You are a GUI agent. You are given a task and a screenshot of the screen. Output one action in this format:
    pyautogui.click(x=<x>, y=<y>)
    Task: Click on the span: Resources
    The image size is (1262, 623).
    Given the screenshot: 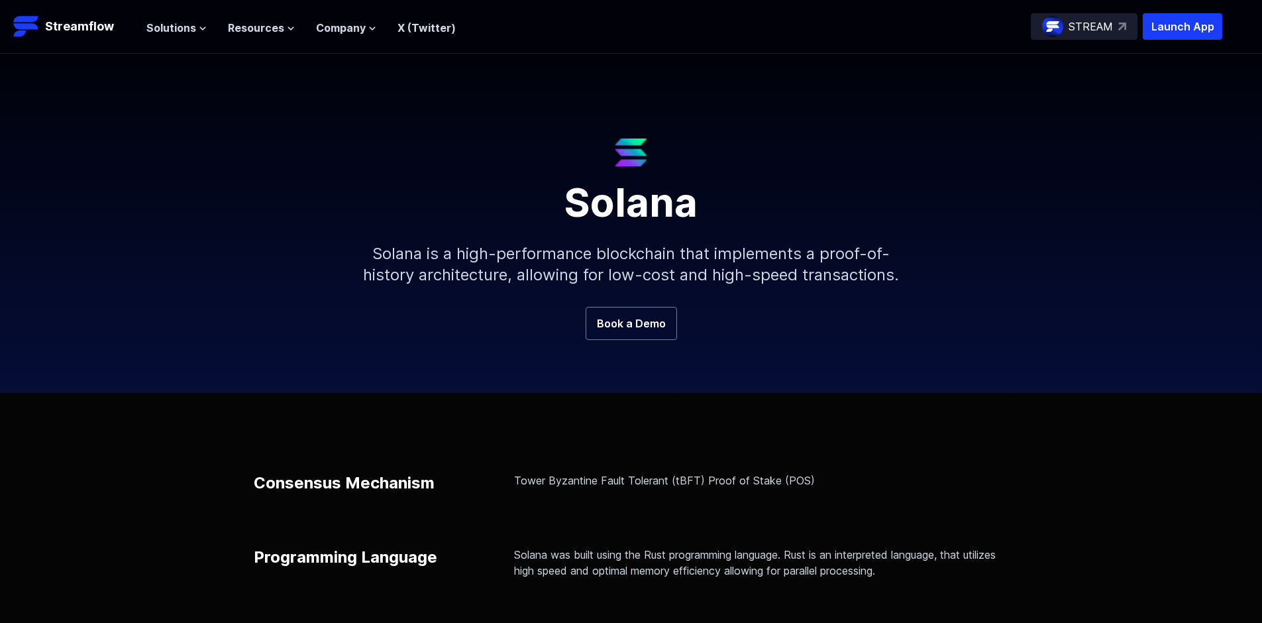 What is the action you would take?
    pyautogui.click(x=256, y=28)
    